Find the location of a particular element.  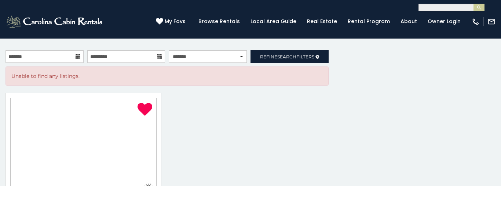

p: Unable to find any listings. is located at coordinates (167, 76).